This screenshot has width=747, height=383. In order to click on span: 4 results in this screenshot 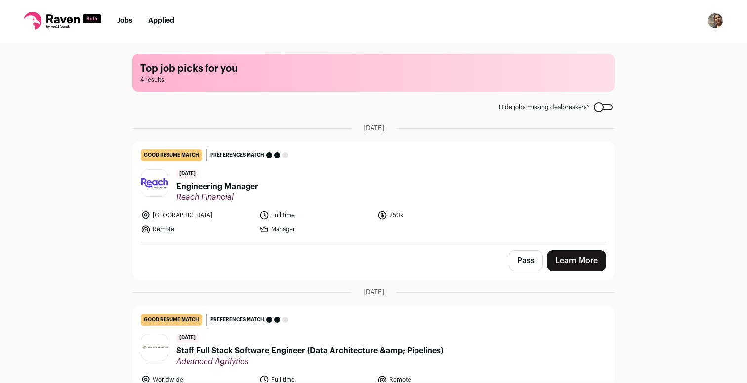, I will do `click(374, 80)`.